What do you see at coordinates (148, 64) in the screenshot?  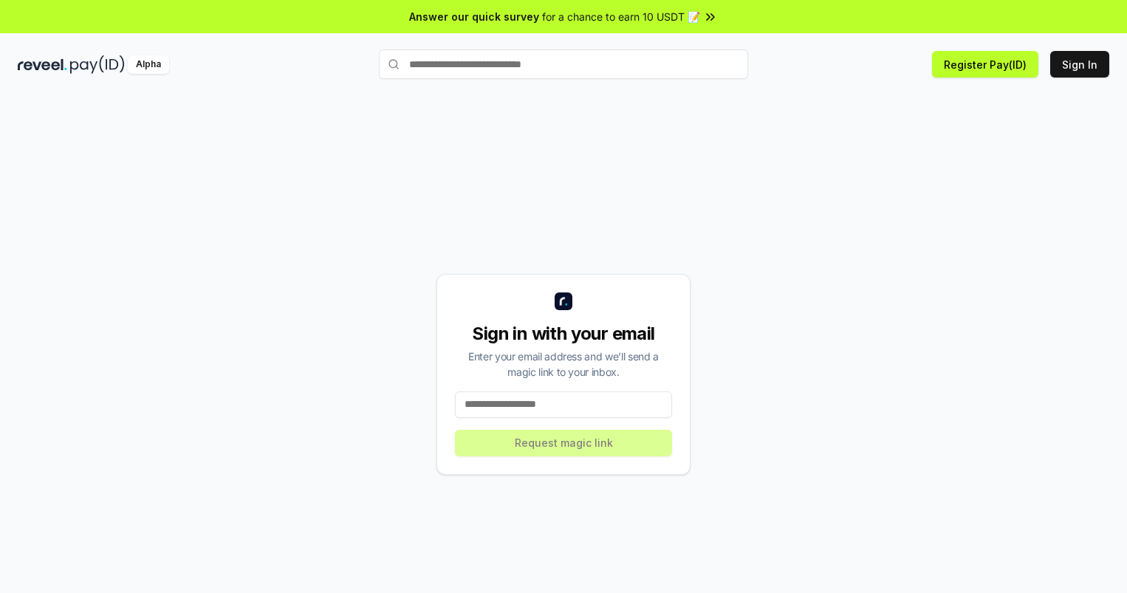 I see `div: Alpha` at bounding box center [148, 64].